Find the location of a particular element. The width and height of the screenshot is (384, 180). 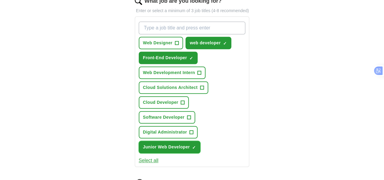

button: Junior Web Developer✓ is located at coordinates (170, 147).